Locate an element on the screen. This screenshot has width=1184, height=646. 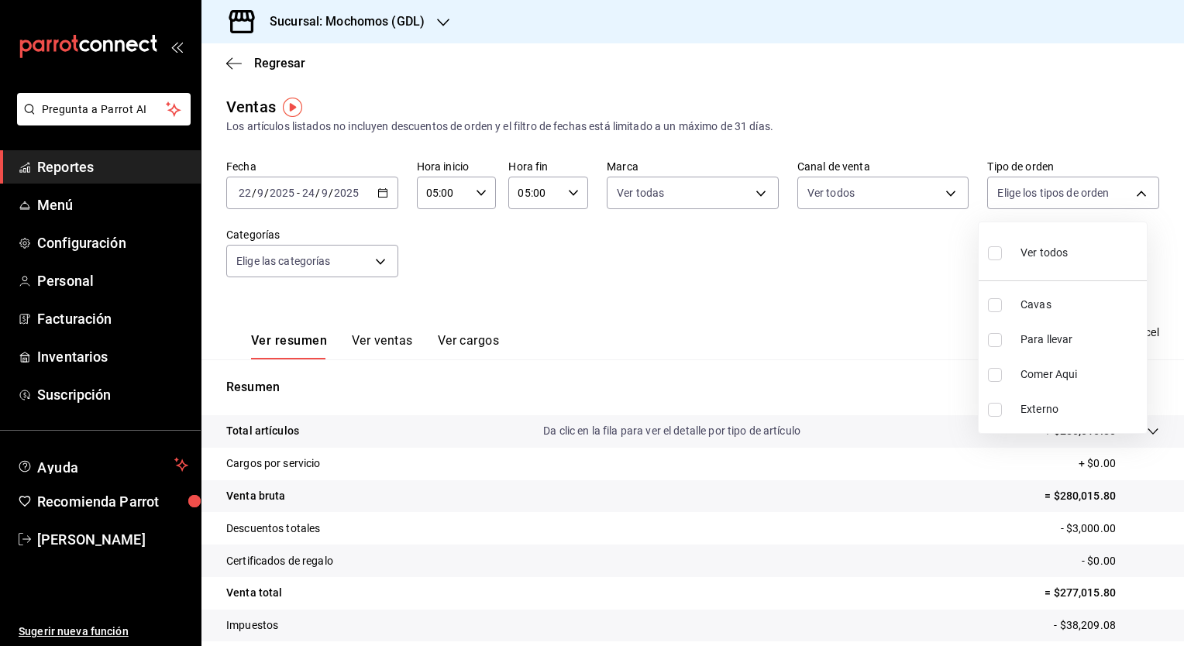
span: Cavas is located at coordinates (1080, 305).